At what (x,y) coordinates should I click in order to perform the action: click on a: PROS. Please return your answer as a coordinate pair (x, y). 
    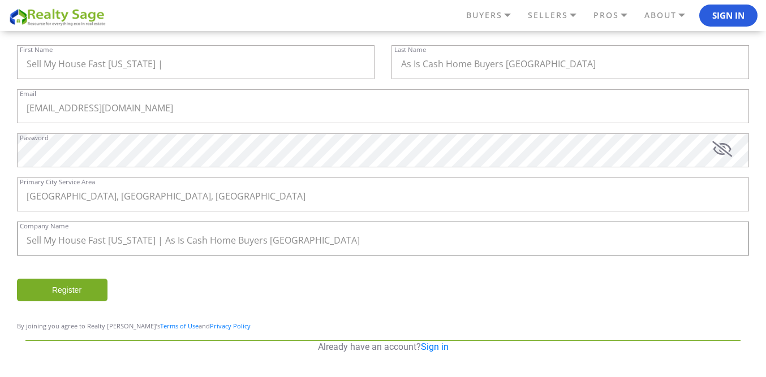
    Looking at the image, I should click on (616, 15).